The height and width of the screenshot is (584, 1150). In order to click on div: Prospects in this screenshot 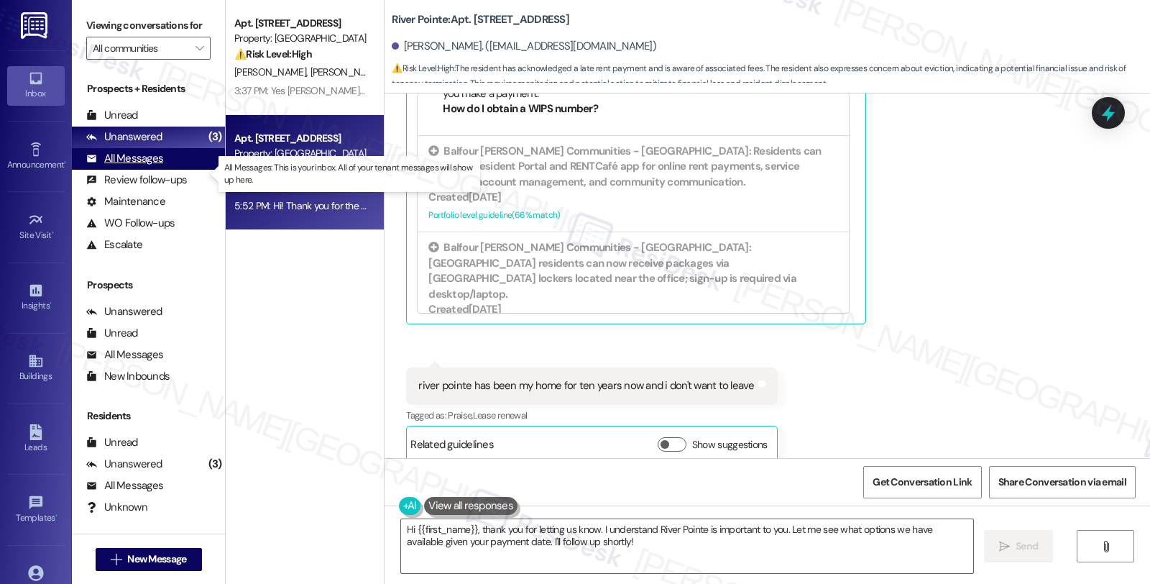, I will do `click(148, 285)`.